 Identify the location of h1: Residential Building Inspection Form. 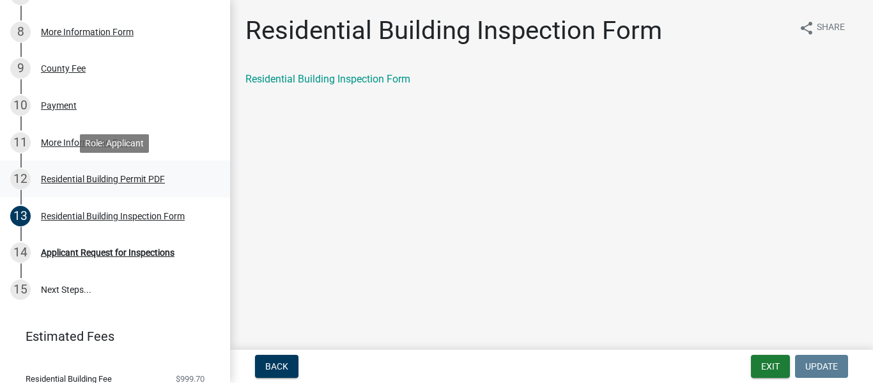
(454, 31).